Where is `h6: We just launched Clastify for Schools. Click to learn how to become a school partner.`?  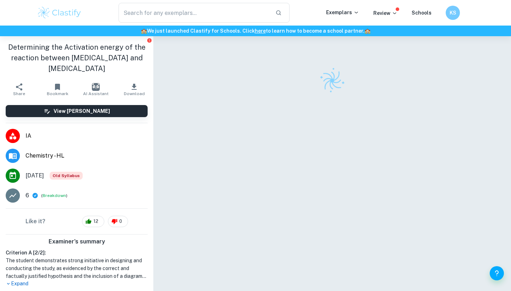 h6: We just launched Clastify for Schools. Click to learn how to become a school partner. is located at coordinates (256, 31).